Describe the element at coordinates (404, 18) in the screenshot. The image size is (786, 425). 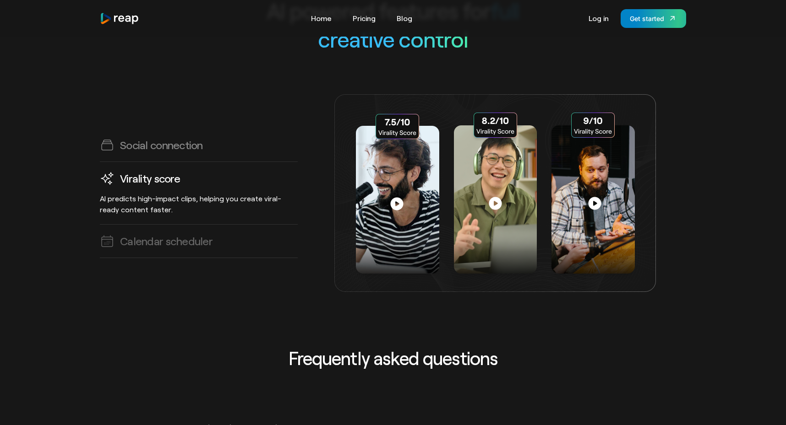
I see `a: Blog` at that location.